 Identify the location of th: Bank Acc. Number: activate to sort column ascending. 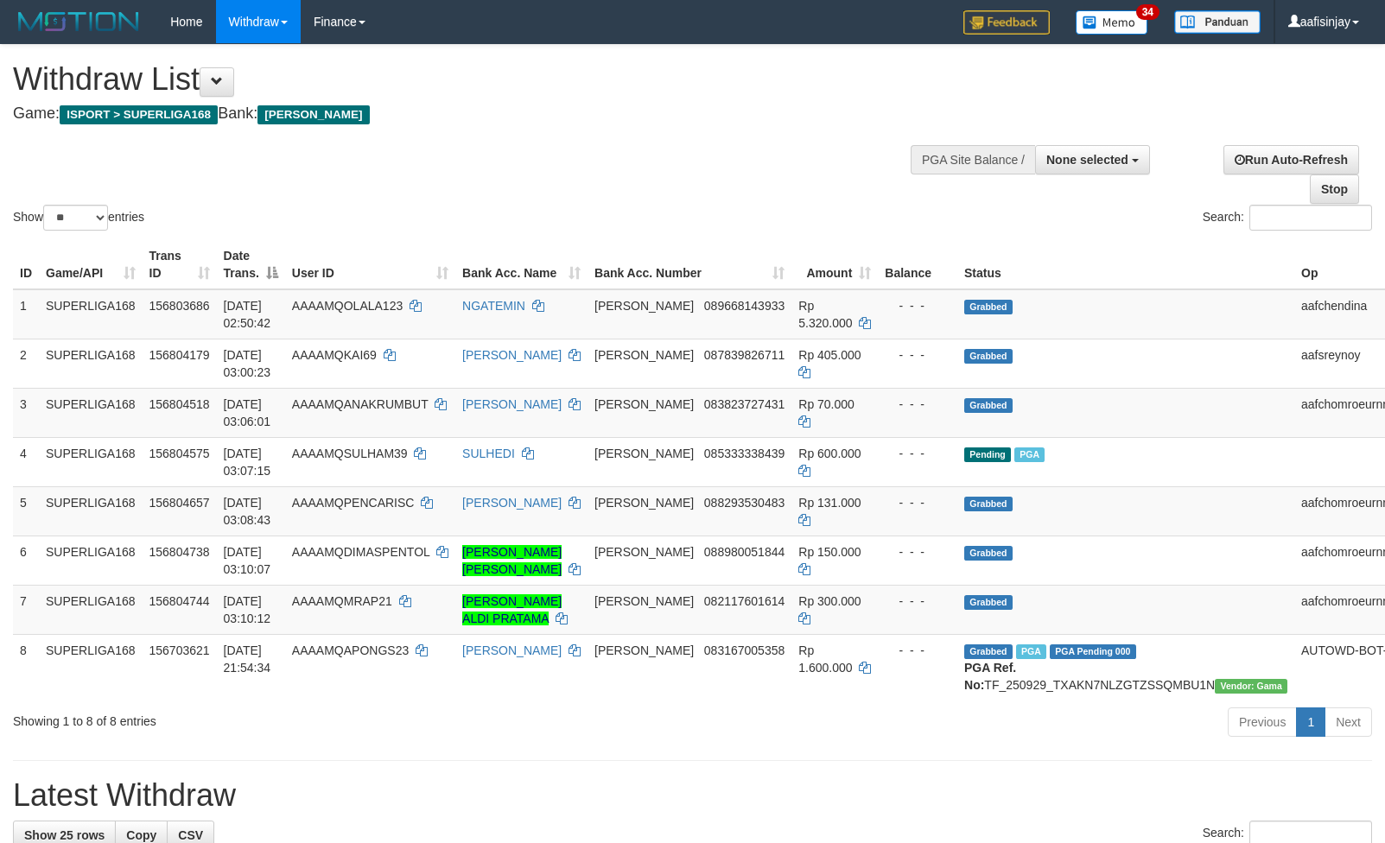
(690, 264).